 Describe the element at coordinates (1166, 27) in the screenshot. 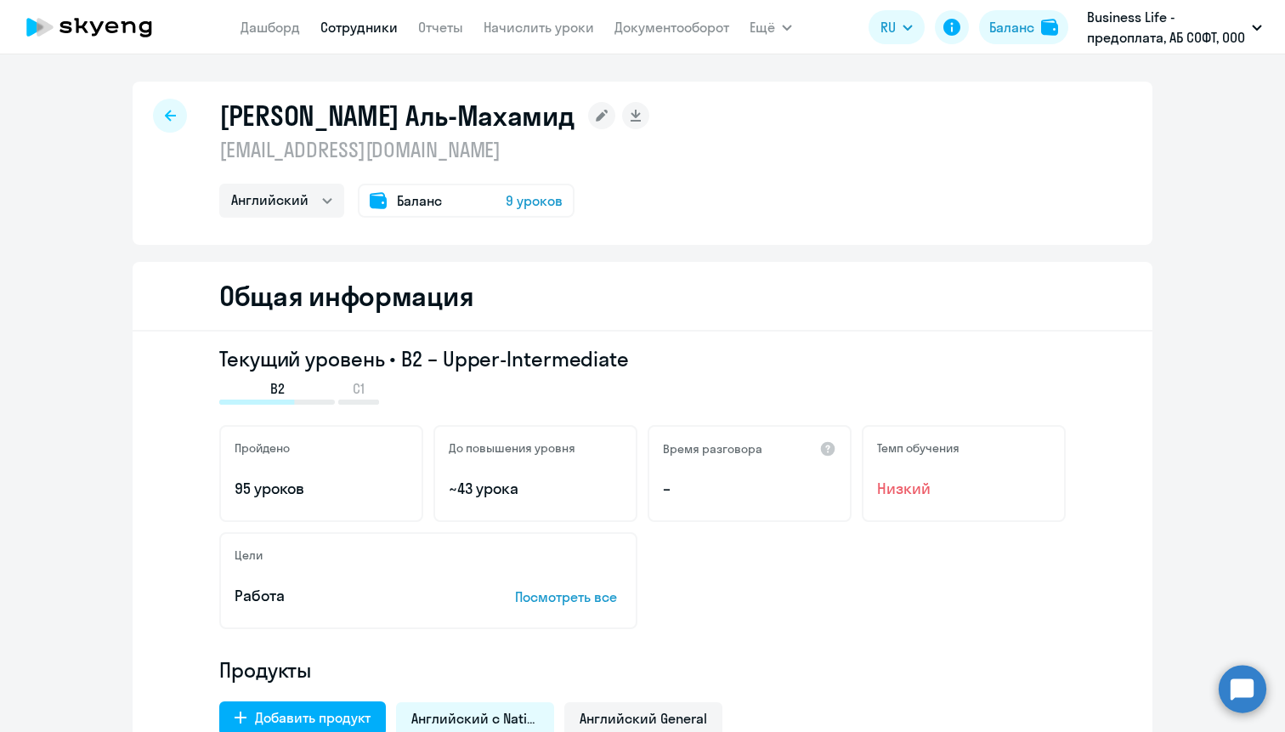

I see `p: Business Life - предоплата, АБ СОФТ, ООО` at that location.